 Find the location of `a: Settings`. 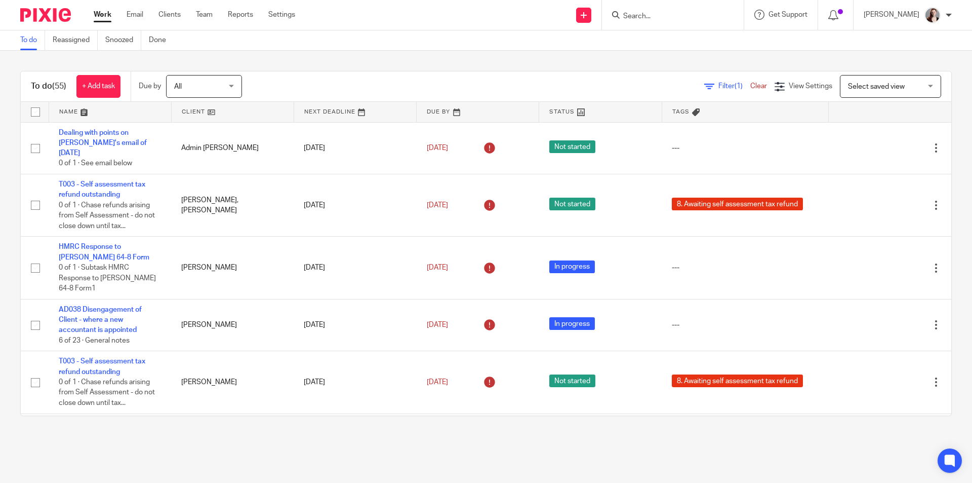

a: Settings is located at coordinates (282, 15).